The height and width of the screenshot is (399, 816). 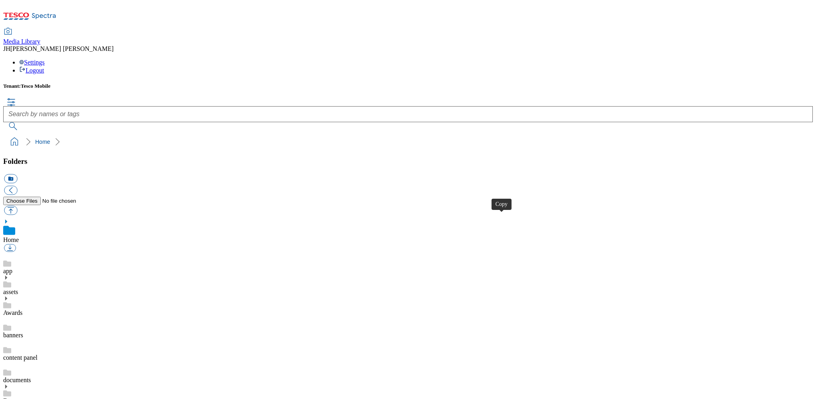 What do you see at coordinates (408, 142) in the screenshot?
I see `nav: breadcrumb` at bounding box center [408, 142].